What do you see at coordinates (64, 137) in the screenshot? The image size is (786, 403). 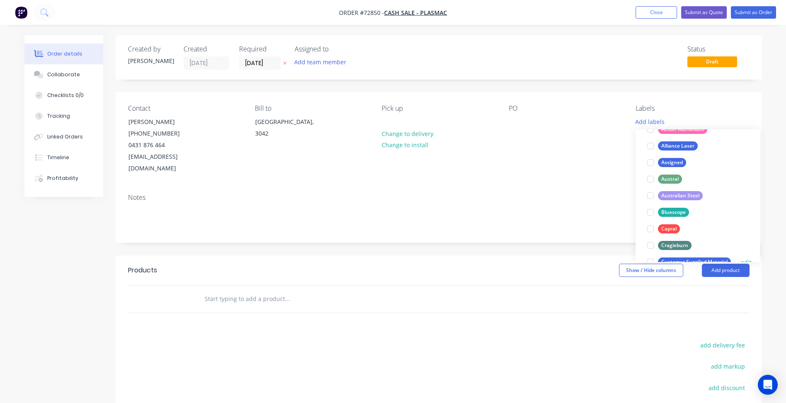 I see `button: Linked Orders` at bounding box center [64, 137].